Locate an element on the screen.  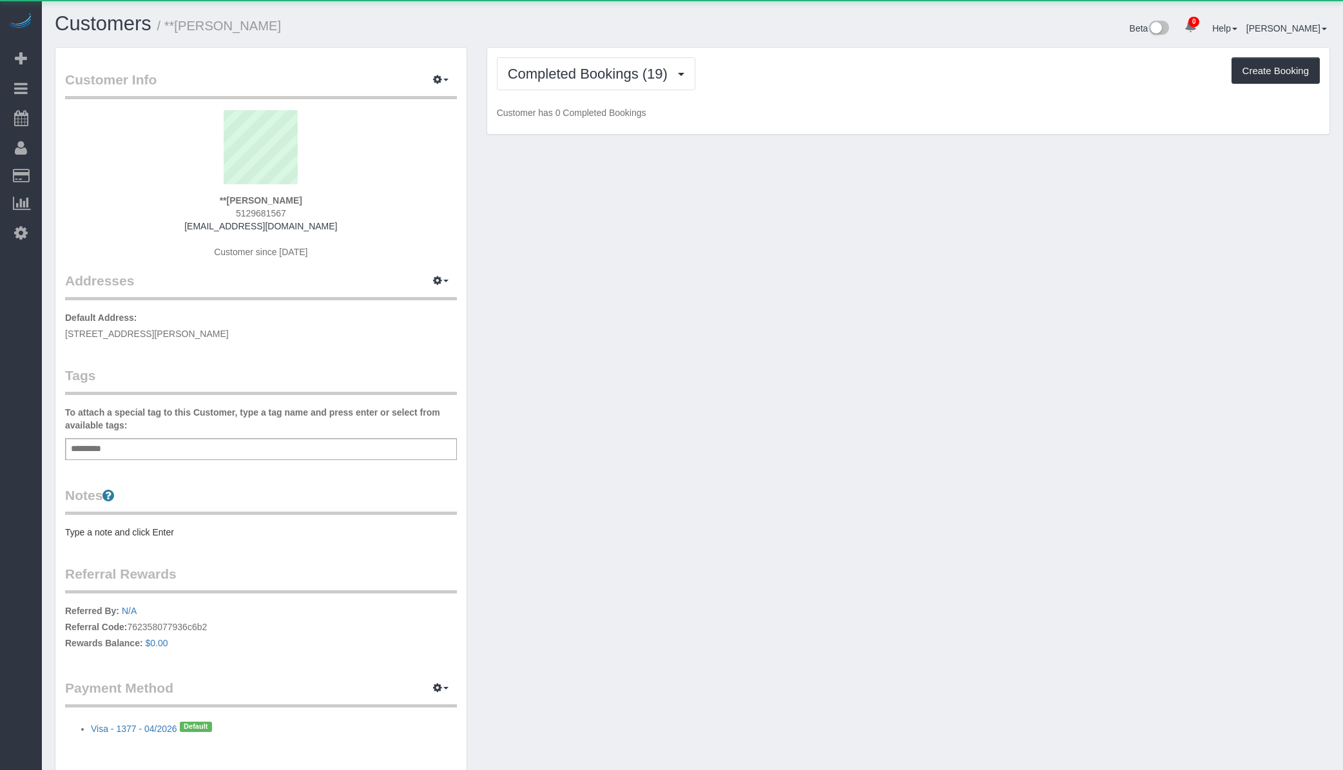
button: Create Booking is located at coordinates (1276, 71).